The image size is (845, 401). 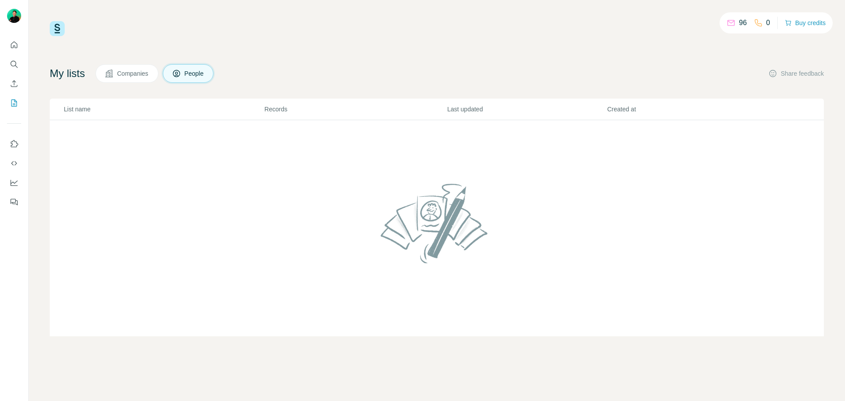 I want to click on button: Share feedback, so click(x=796, y=74).